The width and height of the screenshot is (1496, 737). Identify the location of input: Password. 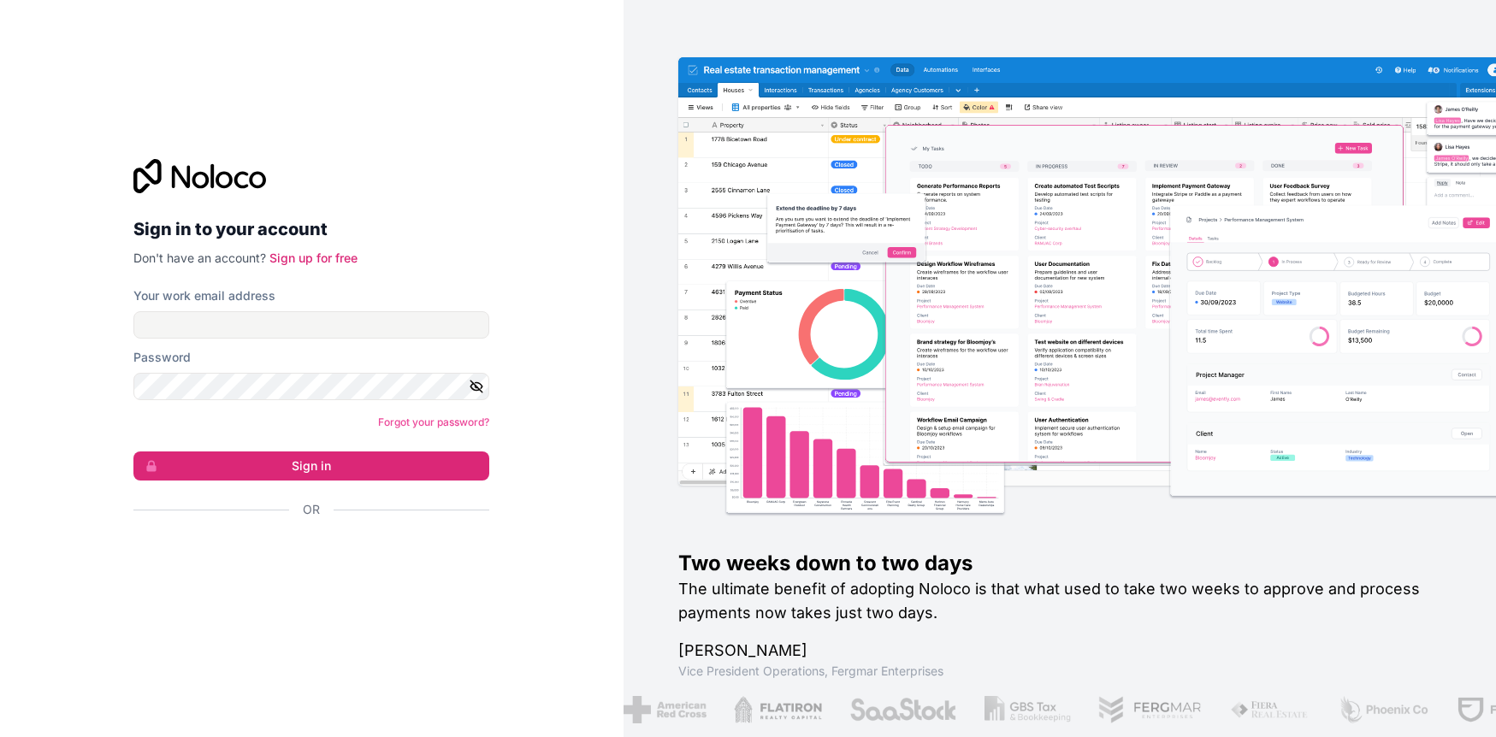
(311, 387).